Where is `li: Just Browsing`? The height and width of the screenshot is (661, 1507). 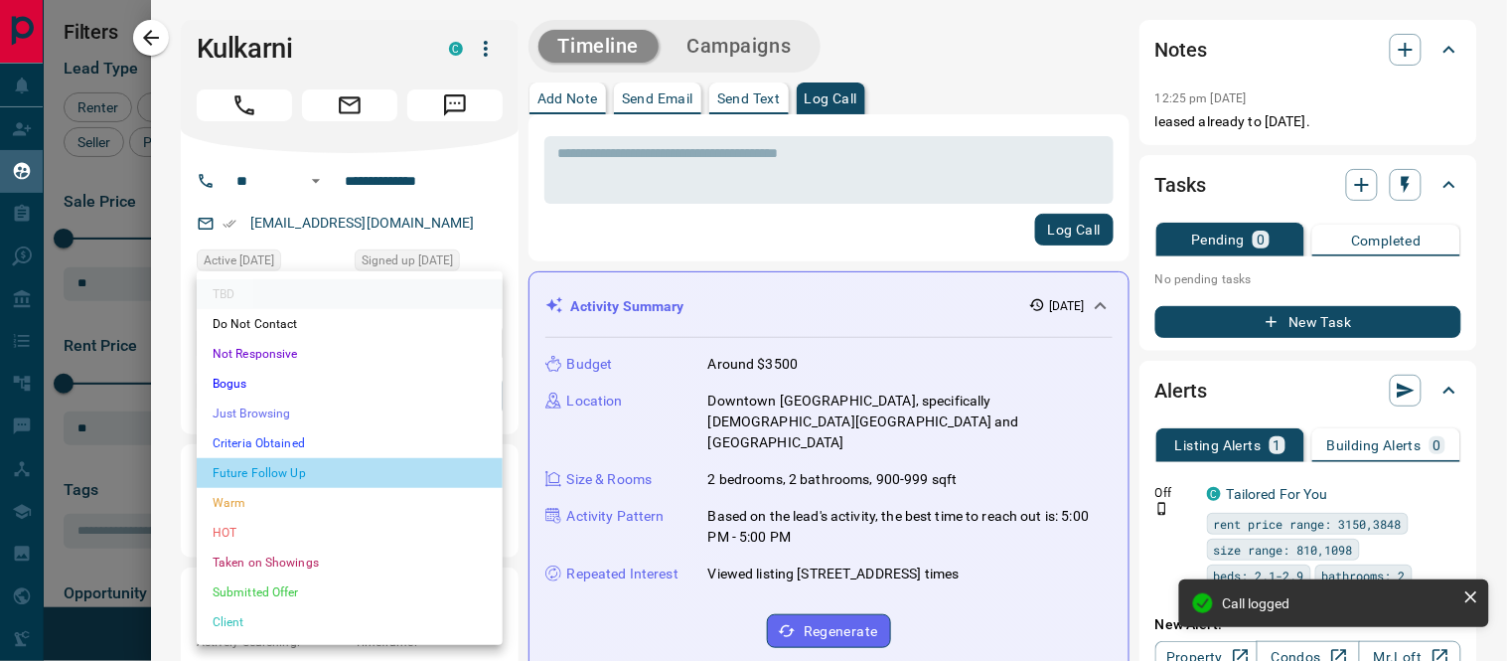 li: Just Browsing is located at coordinates (350, 413).